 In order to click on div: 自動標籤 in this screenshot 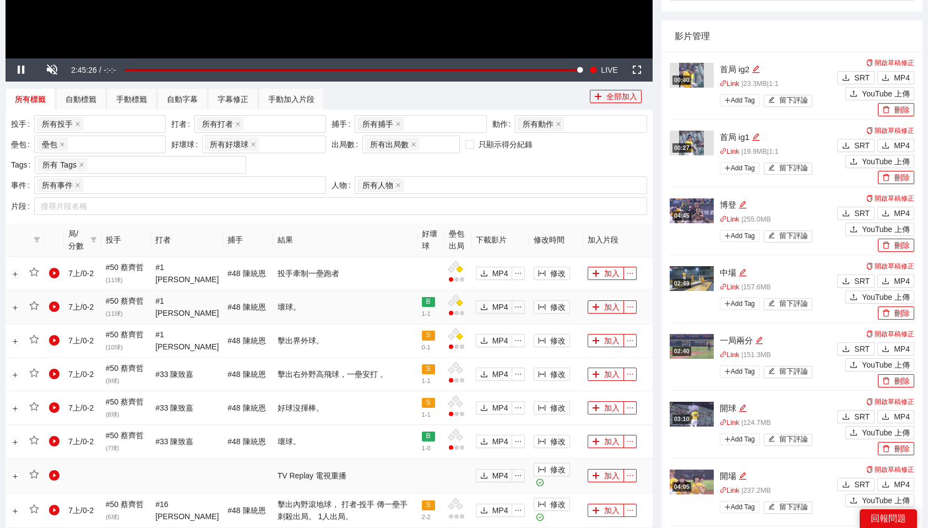, I will do `click(81, 99)`.